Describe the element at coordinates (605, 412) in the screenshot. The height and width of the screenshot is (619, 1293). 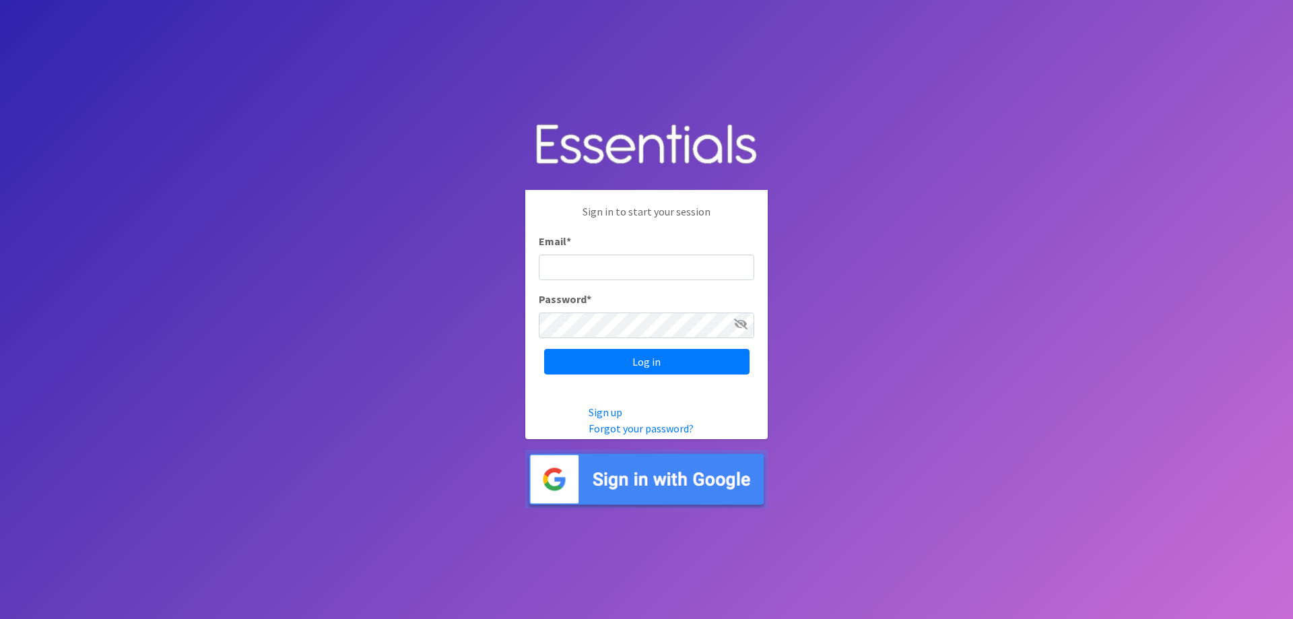
I see `a: Sign up` at that location.